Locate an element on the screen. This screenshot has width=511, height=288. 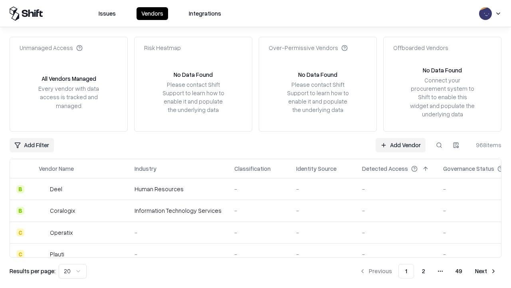
button: Issues is located at coordinates (107, 14).